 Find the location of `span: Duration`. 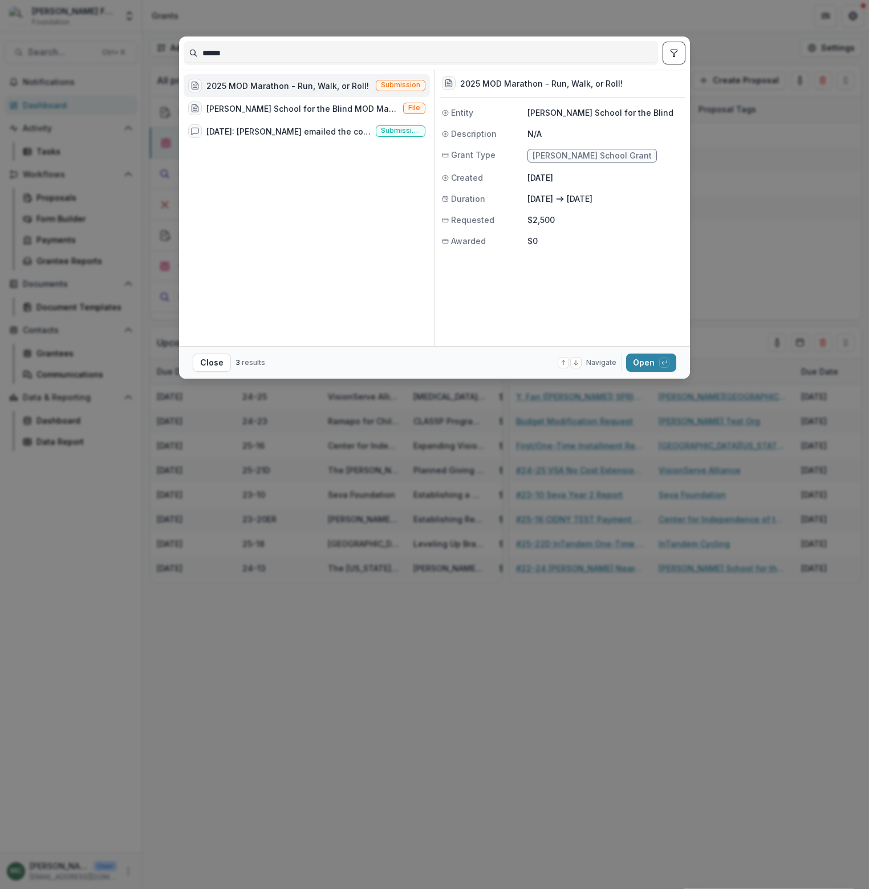

span: Duration is located at coordinates (468, 198).